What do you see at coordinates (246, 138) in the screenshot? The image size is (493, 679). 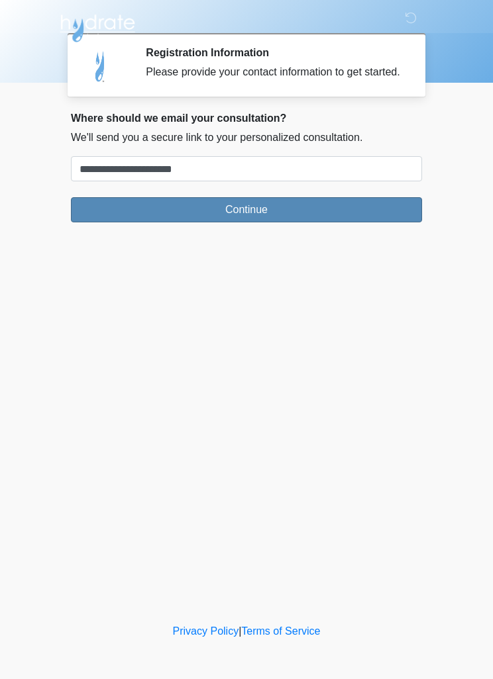 I see `p: We'll send you a secure link to your personalized consultation.` at bounding box center [246, 138].